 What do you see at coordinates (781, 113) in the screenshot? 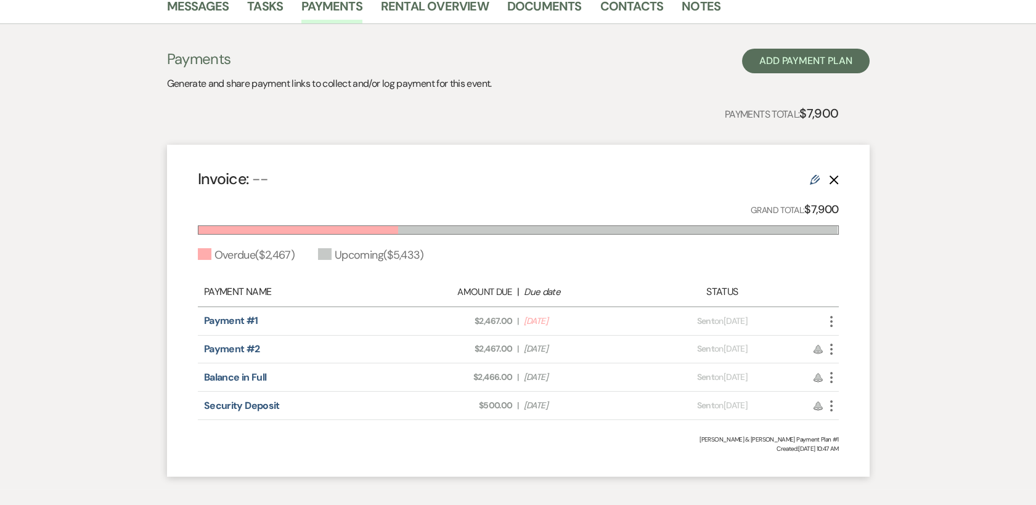
I see `p: Payments Total:` at bounding box center [781, 113].